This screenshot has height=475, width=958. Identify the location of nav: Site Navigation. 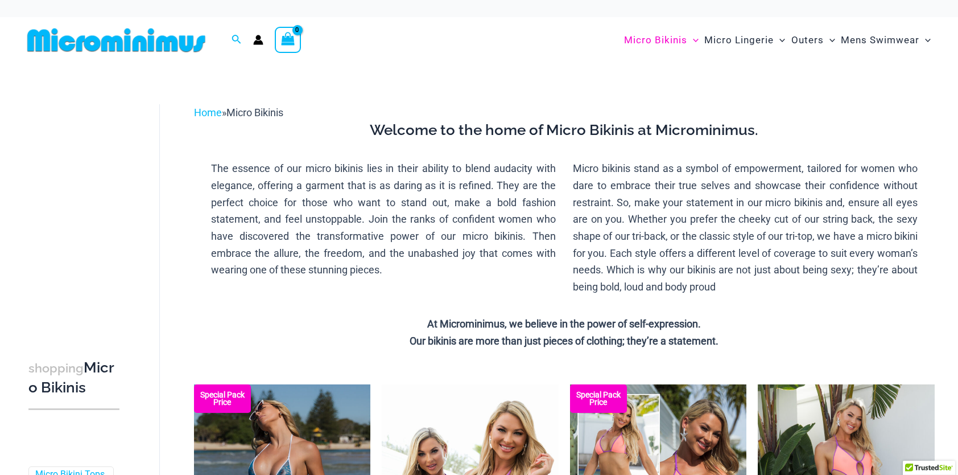
(777, 40).